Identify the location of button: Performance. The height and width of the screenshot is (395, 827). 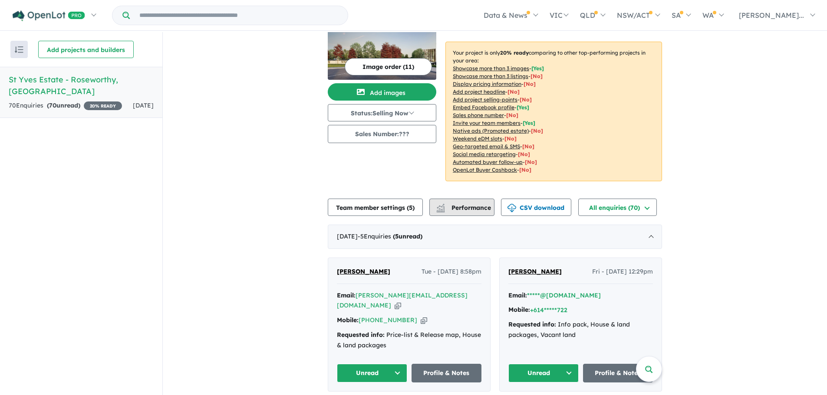
(462, 208).